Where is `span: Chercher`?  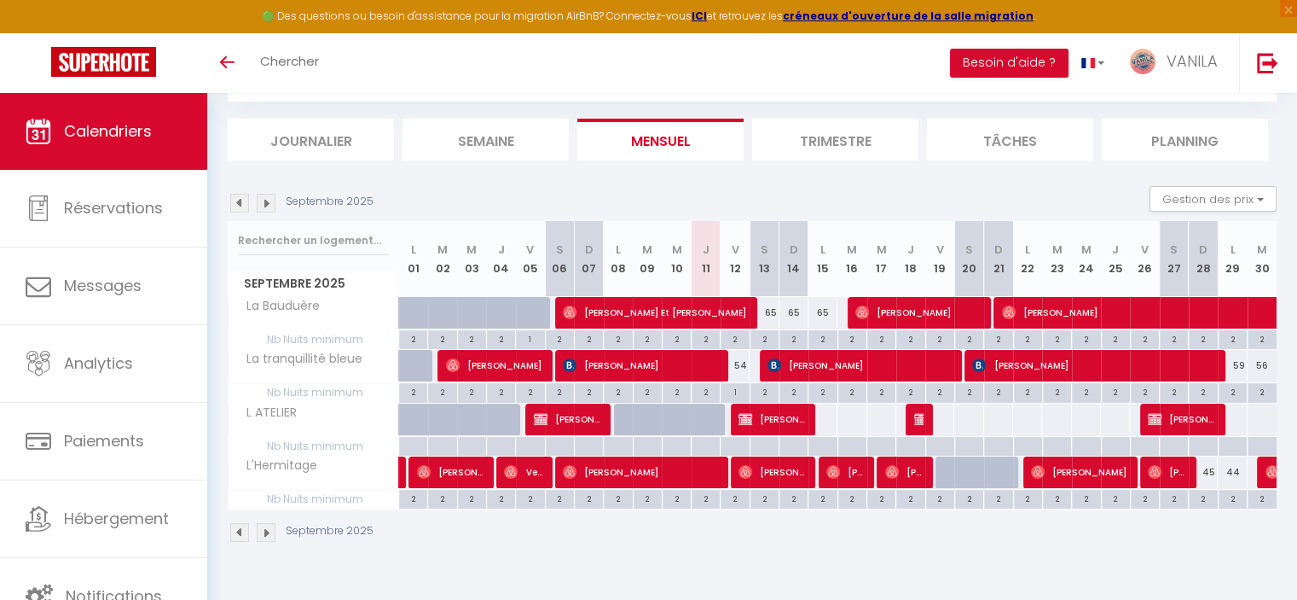 span: Chercher is located at coordinates (289, 61).